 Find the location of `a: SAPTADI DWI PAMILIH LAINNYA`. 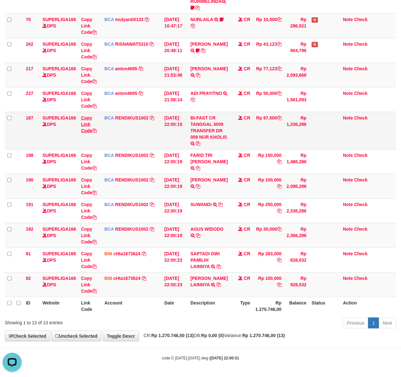

a: SAPTADI DWI PAMILIH LAINNYA is located at coordinates (205, 260).